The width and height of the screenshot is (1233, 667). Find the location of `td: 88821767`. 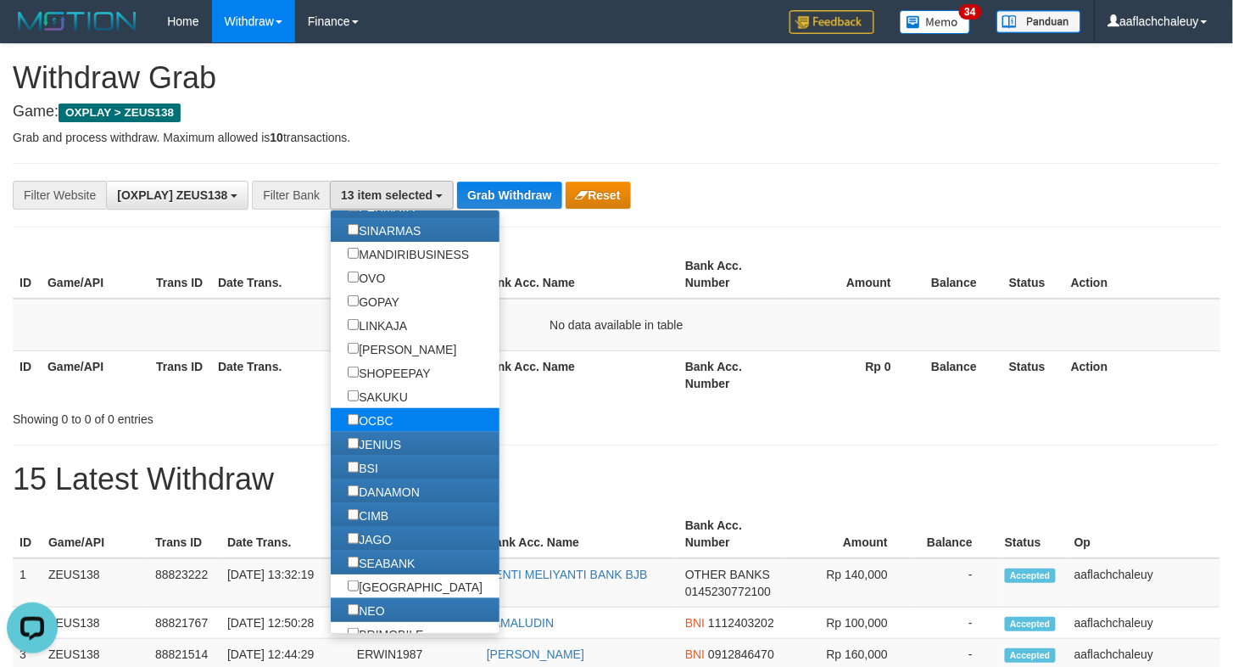

td: 88821767 is located at coordinates (184, 623).